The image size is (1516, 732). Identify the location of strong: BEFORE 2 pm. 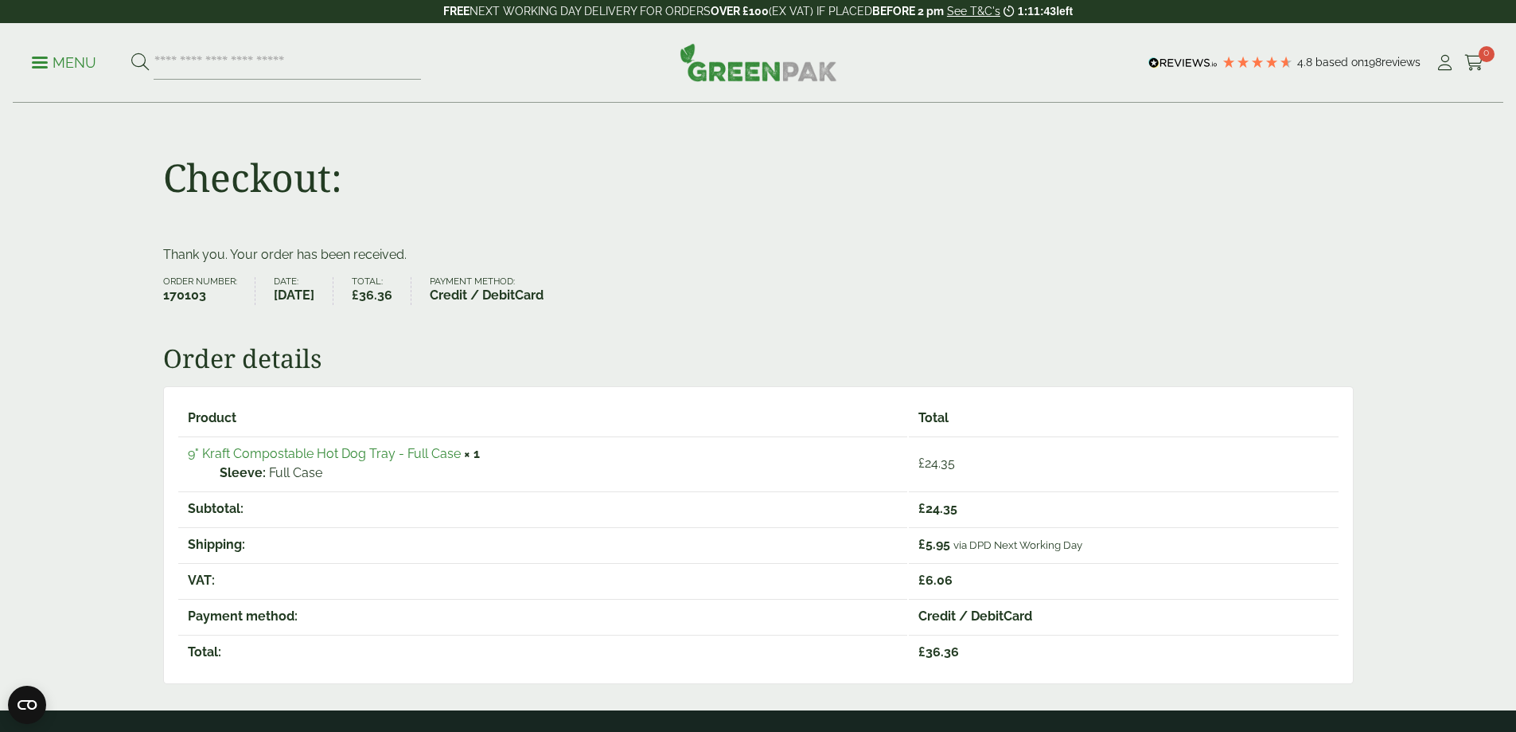
(908, 11).